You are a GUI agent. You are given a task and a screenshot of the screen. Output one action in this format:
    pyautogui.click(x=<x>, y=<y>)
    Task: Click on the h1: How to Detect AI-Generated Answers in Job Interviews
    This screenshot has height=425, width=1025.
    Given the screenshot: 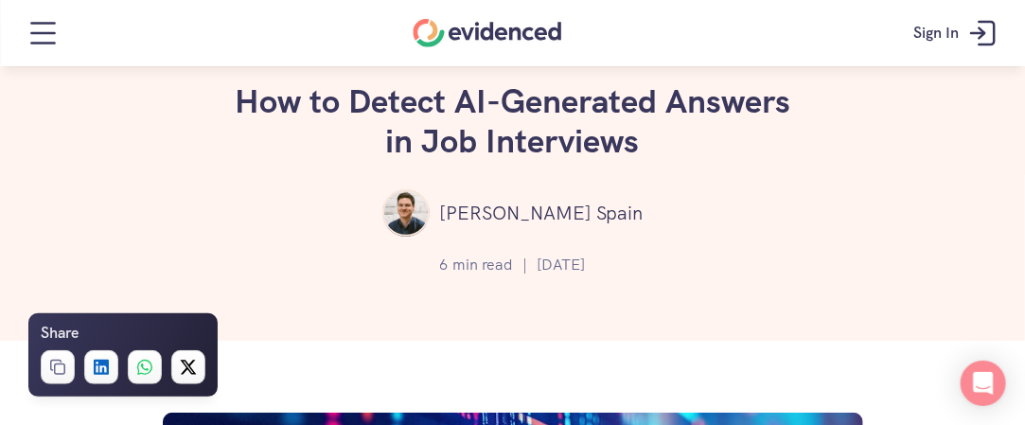 What is the action you would take?
    pyautogui.click(x=513, y=121)
    